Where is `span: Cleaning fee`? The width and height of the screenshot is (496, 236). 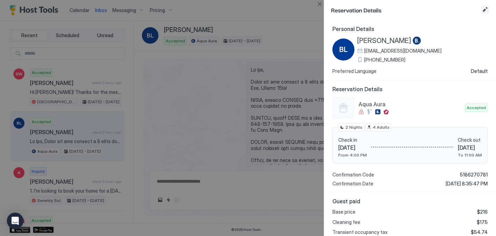
span: Cleaning fee is located at coordinates (346, 223).